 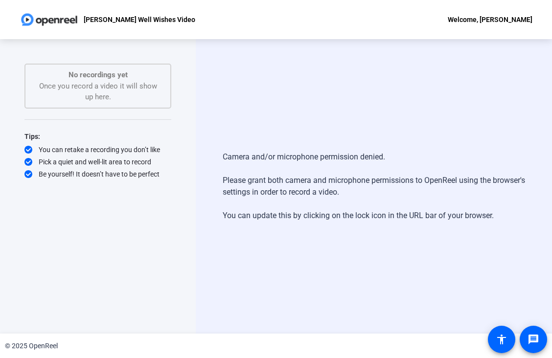 I want to click on p: No recordings yet, so click(x=98, y=75).